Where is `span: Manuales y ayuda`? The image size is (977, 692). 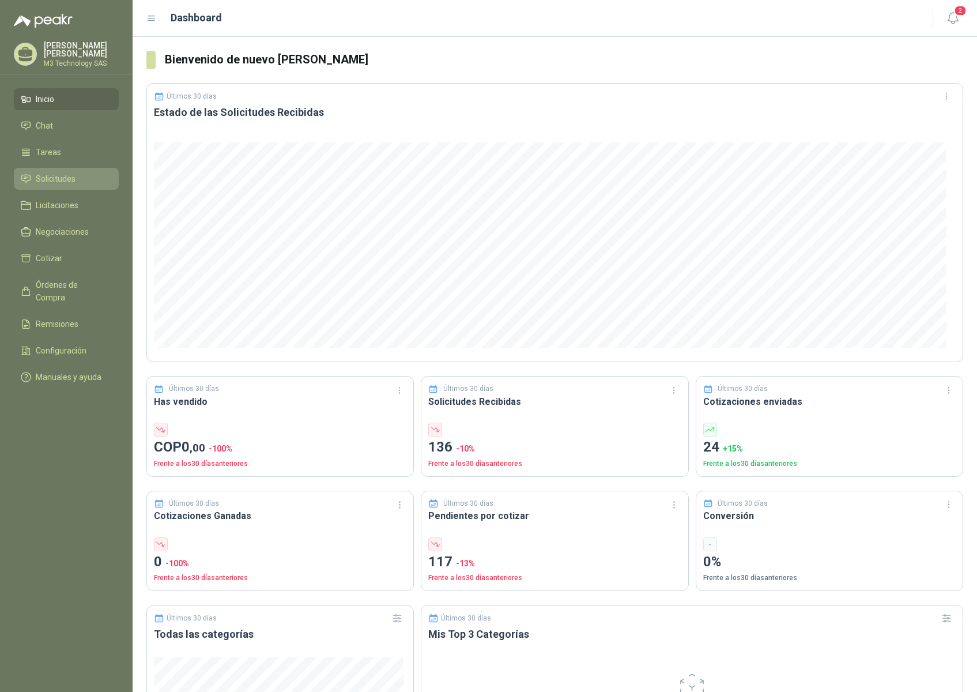 span: Manuales y ayuda is located at coordinates (69, 377).